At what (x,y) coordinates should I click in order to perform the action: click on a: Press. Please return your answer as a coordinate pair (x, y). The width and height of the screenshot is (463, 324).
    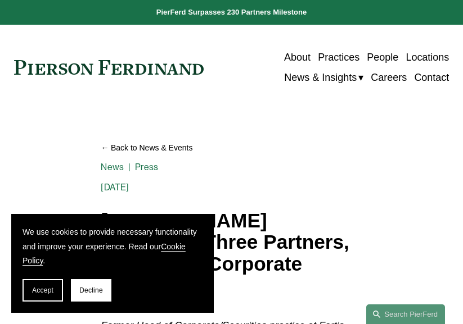
    Looking at the image, I should click on (146, 167).